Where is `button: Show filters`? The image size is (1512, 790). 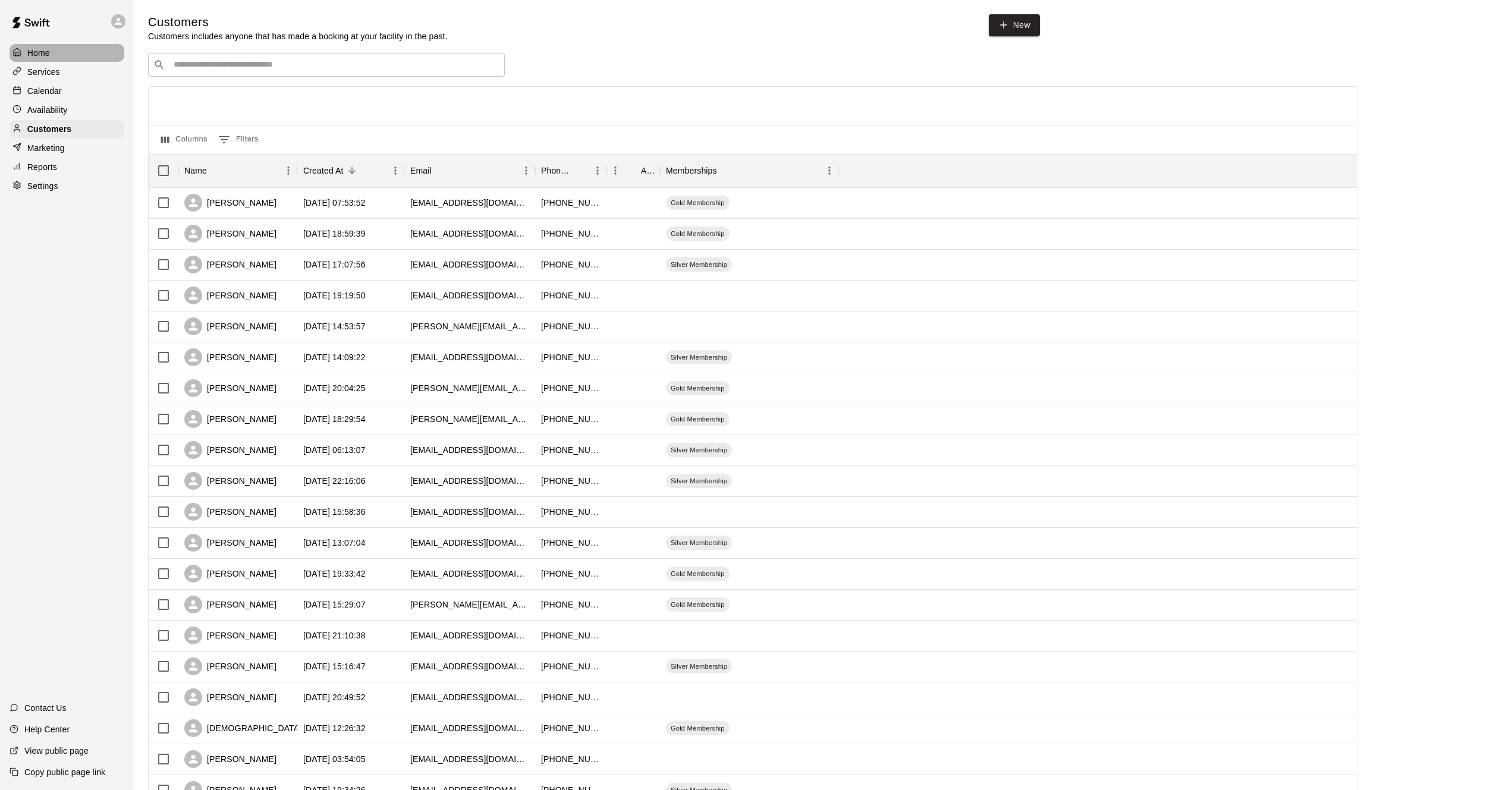
button: Show filters is located at coordinates (239, 140).